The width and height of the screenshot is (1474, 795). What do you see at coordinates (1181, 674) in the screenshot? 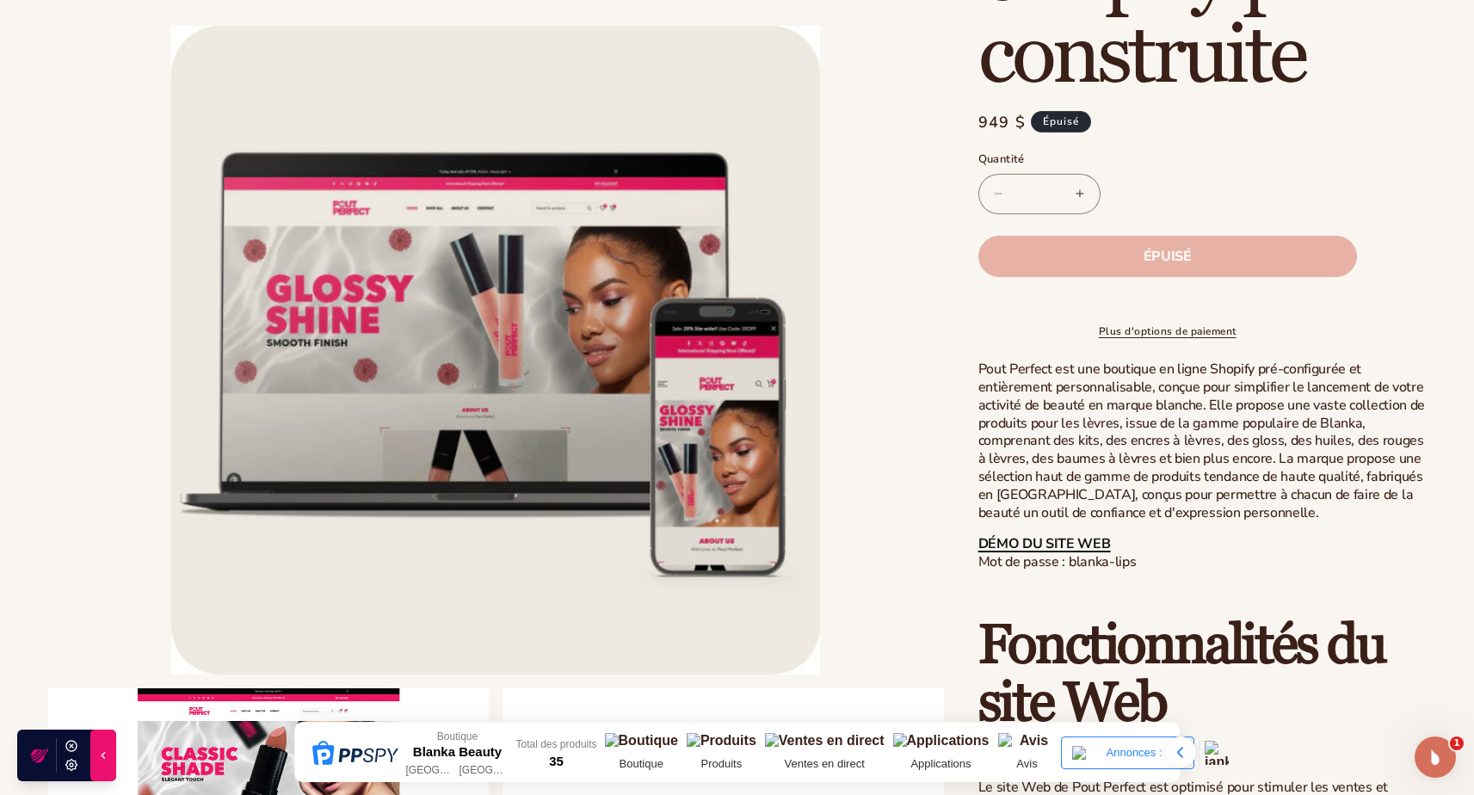
I see `font: Fonctionnalités du site Web` at bounding box center [1181, 674].